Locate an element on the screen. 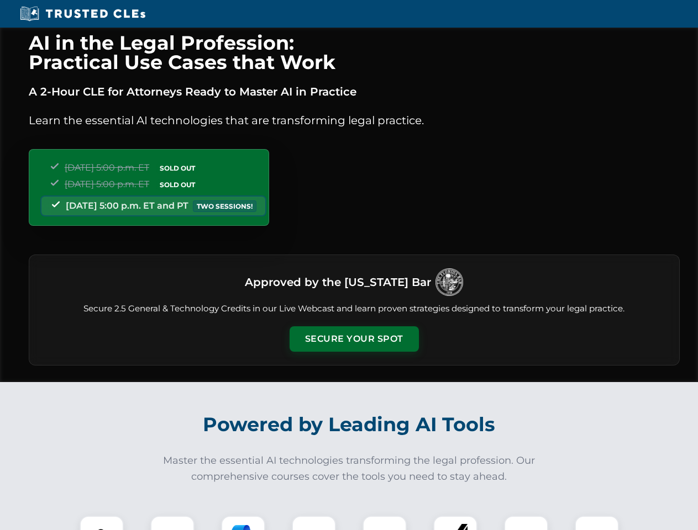 The image size is (698, 530). p: Learn the essential AI technologies that are transforming legal practice. is located at coordinates (354, 120).